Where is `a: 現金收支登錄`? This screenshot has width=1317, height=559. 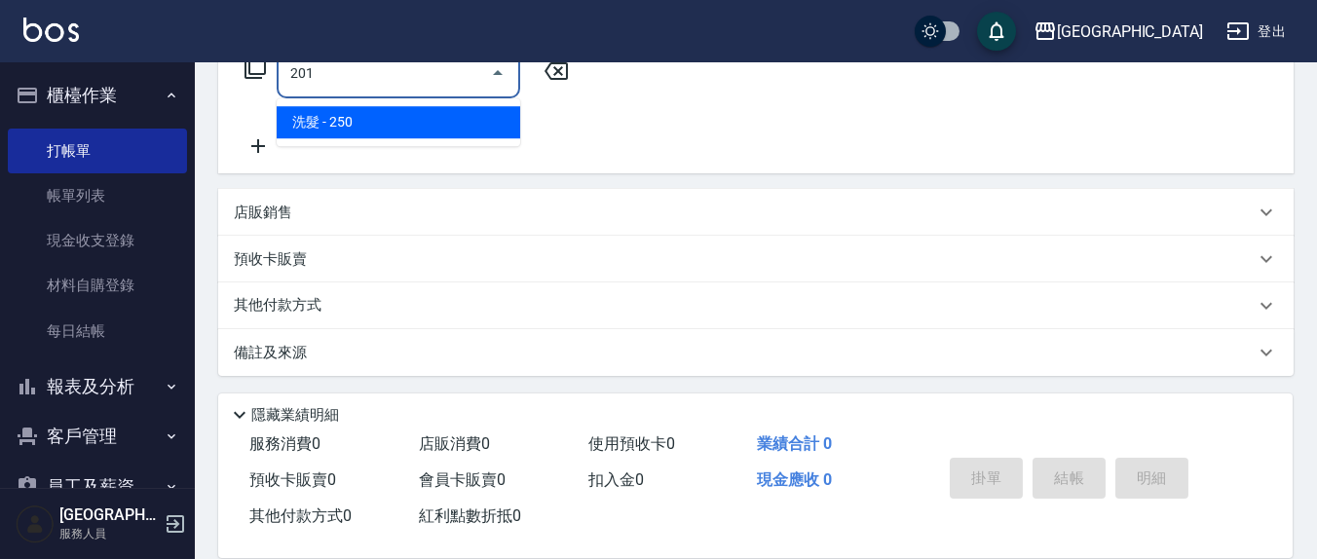 a: 現金收支登錄 is located at coordinates (97, 241).